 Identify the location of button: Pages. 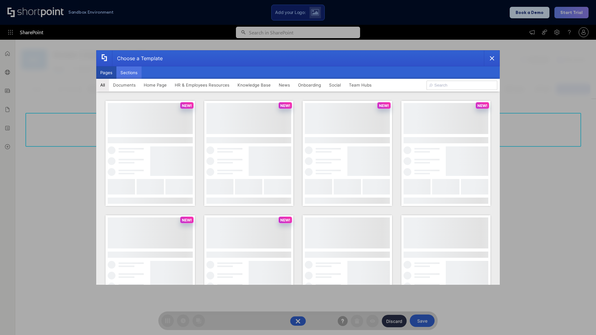
(106, 73).